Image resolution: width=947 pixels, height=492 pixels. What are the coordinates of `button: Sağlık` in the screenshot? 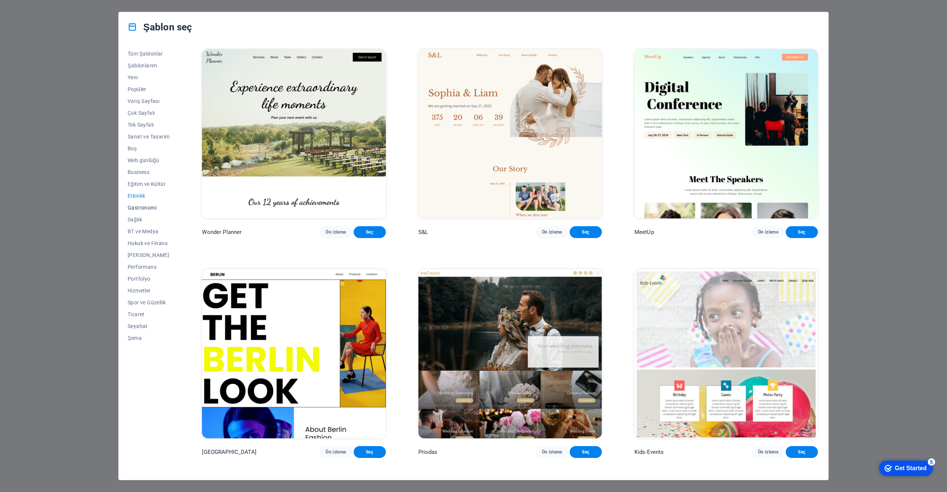 It's located at (148, 219).